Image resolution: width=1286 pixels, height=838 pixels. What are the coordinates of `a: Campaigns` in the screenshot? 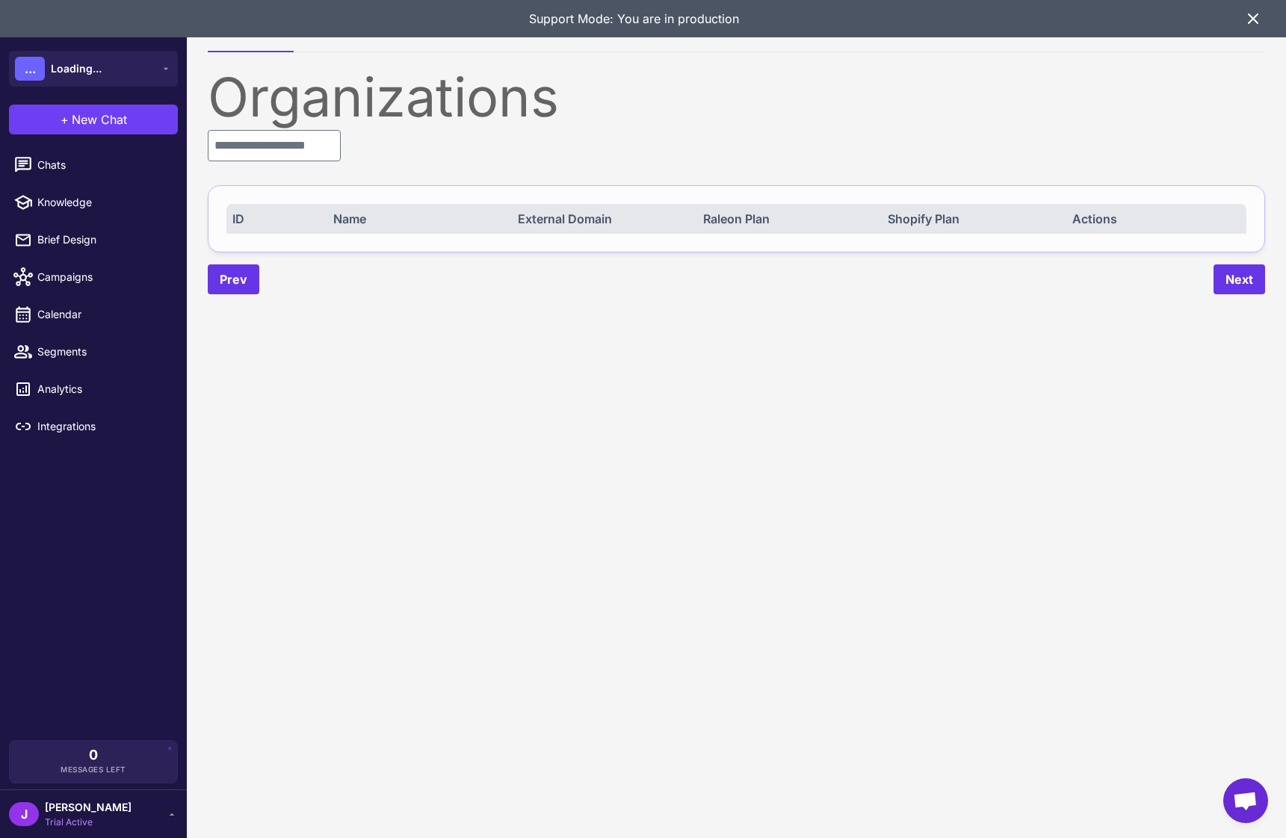 It's located at (93, 277).